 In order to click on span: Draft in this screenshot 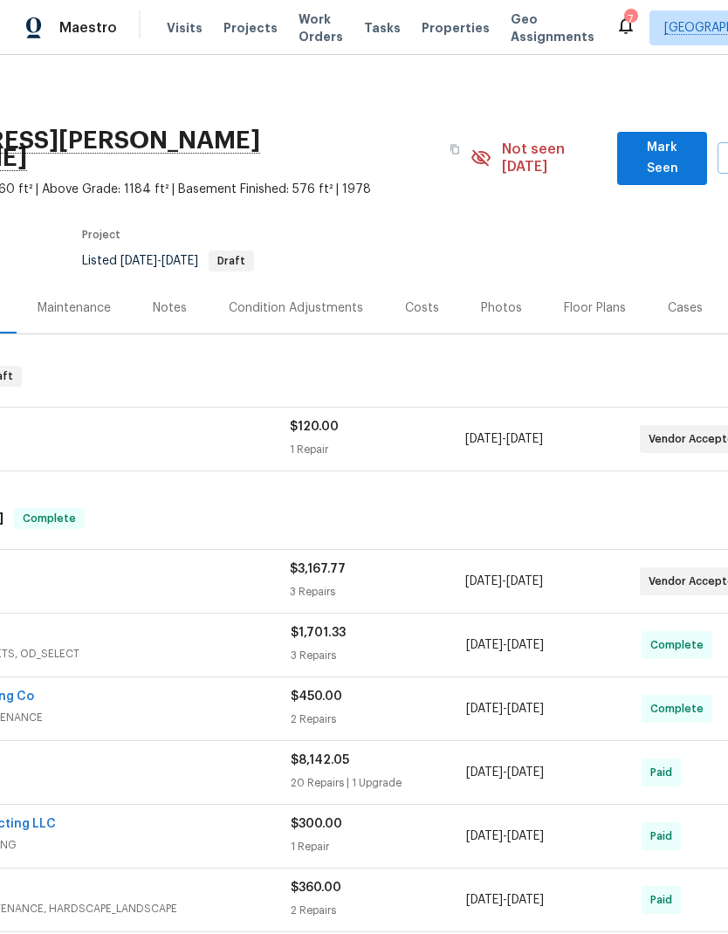, I will do `click(231, 261)`.